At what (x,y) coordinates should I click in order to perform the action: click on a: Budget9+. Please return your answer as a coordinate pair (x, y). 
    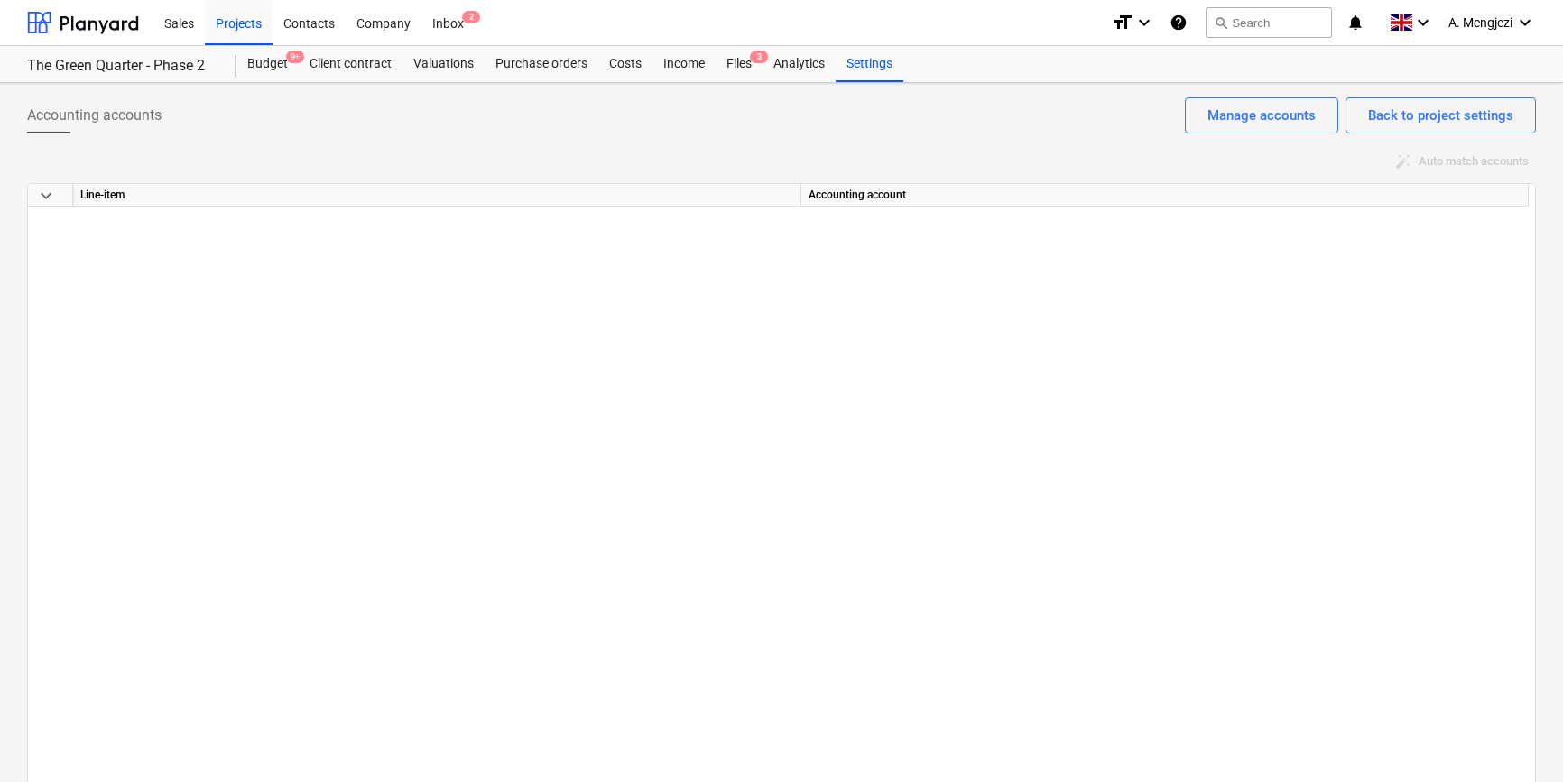
    Looking at the image, I should click on (267, 64).